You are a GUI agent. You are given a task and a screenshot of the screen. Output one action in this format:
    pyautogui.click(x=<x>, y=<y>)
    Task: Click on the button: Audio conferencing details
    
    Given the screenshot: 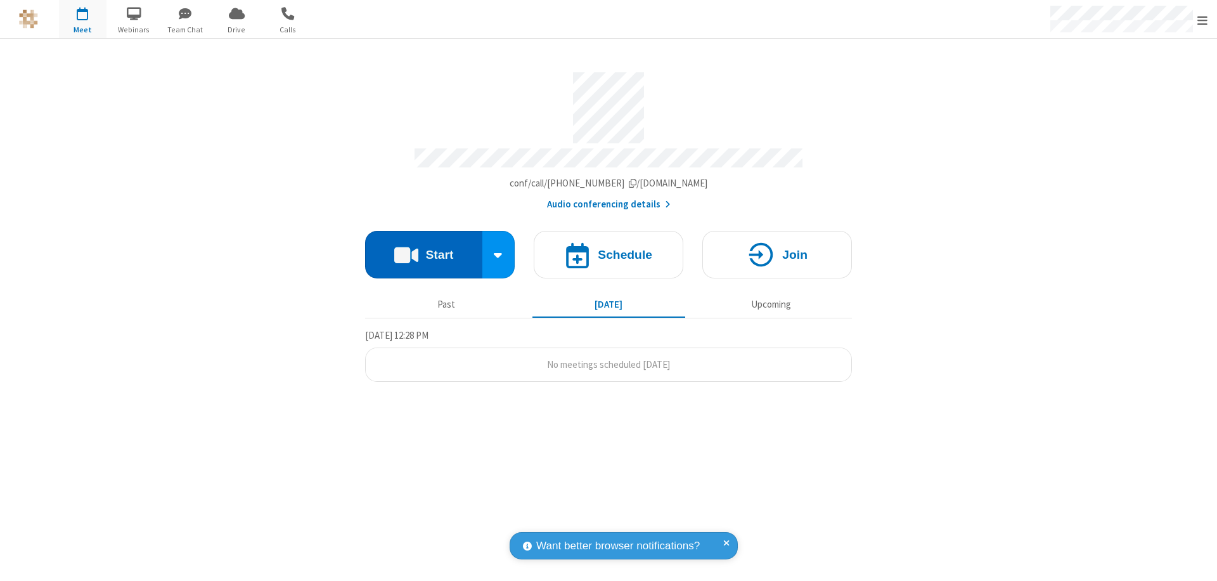 What is the action you would take?
    pyautogui.click(x=609, y=204)
    